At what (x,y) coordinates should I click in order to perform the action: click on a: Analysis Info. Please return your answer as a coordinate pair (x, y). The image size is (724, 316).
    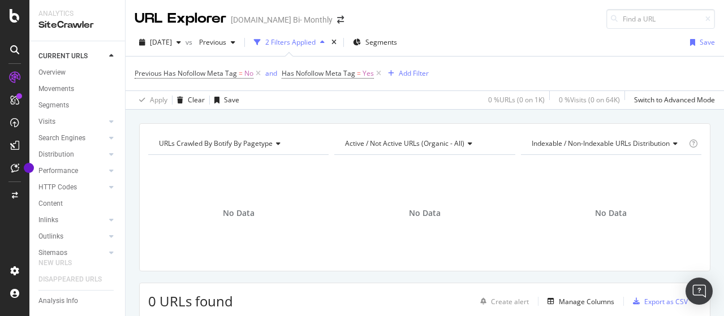
    Looking at the image, I should click on (77, 301).